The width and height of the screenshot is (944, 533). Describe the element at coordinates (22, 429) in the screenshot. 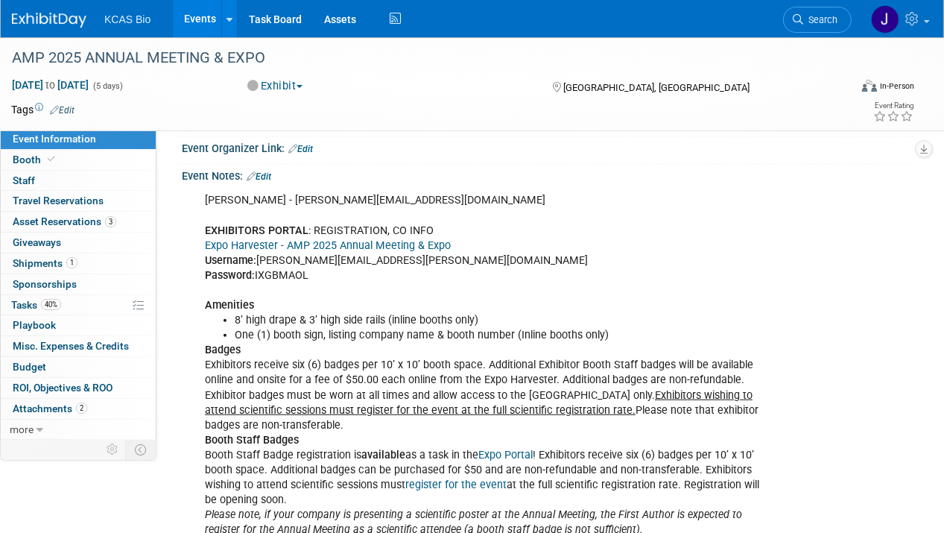

I see `span: more` at that location.